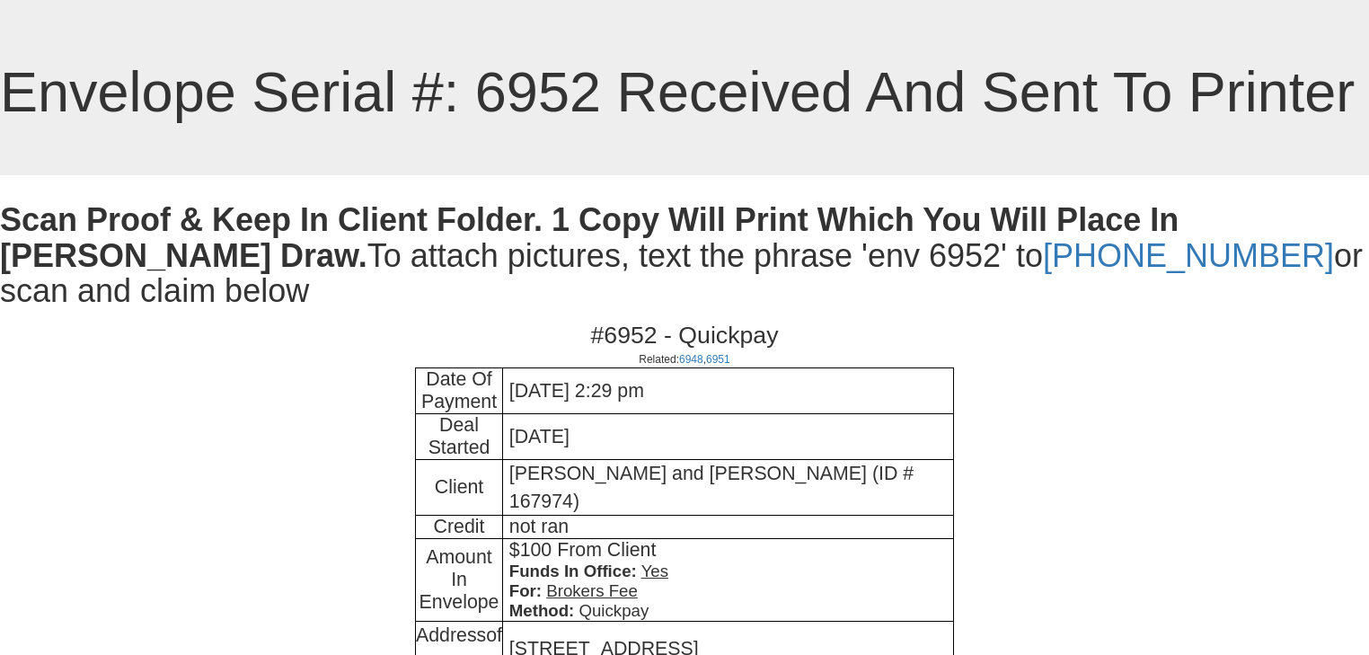  Describe the element at coordinates (526, 590) in the screenshot. I see `span: For:` at that location.